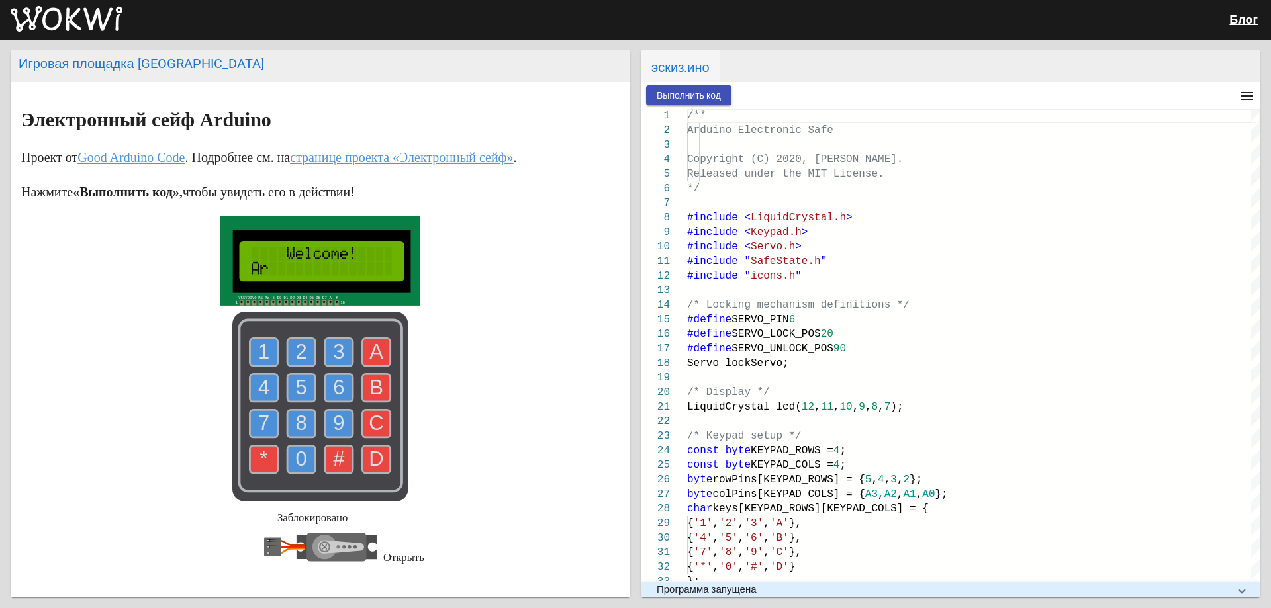  What do you see at coordinates (776, 334) in the screenshot?
I see `span: SERVO_LOCK_POS` at bounding box center [776, 334].